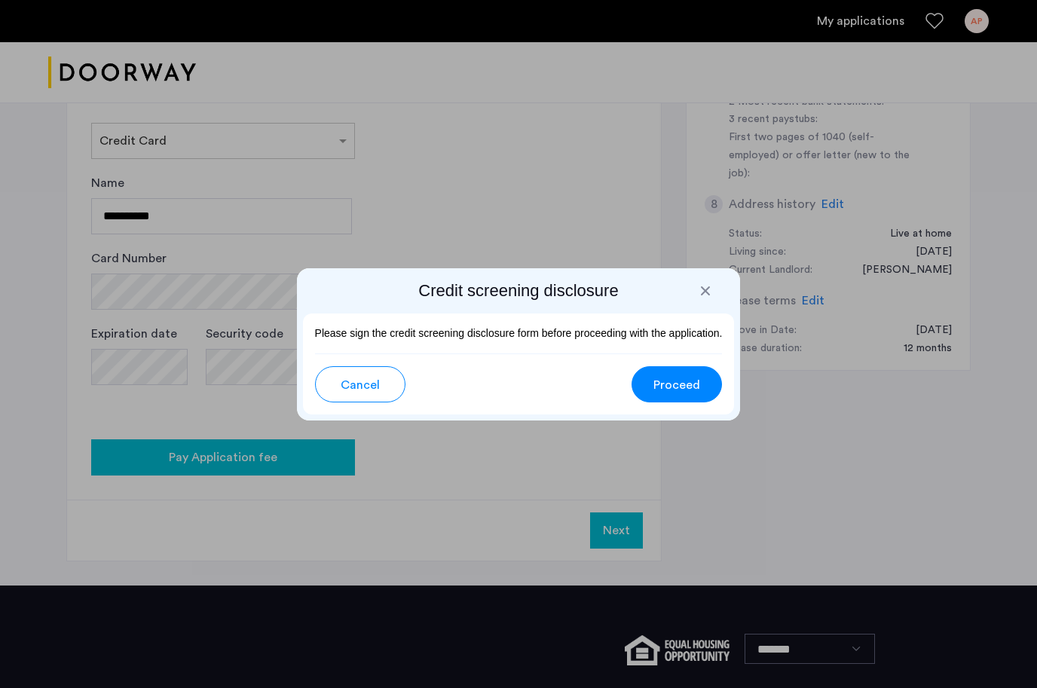 This screenshot has height=688, width=1037. What do you see at coordinates (519, 333) in the screenshot?
I see `p: Please sign the credit screening disclosure form before proceeding with the application.` at bounding box center [519, 333].